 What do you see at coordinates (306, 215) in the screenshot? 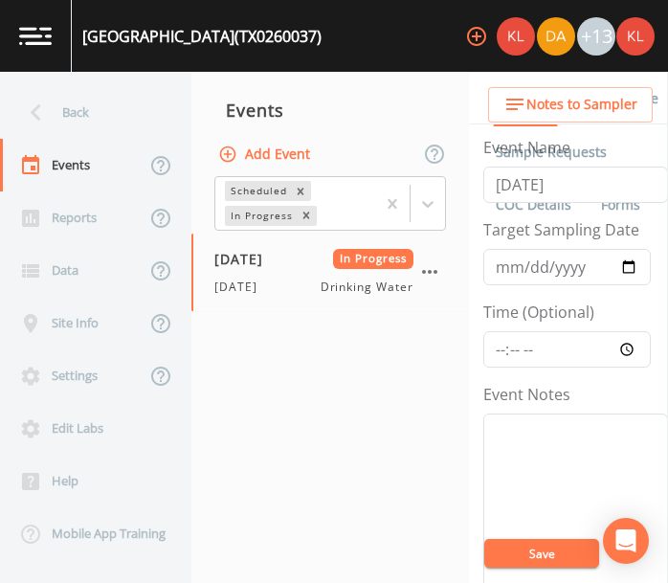
I see `div: Remove In Progress` at bounding box center [306, 215].